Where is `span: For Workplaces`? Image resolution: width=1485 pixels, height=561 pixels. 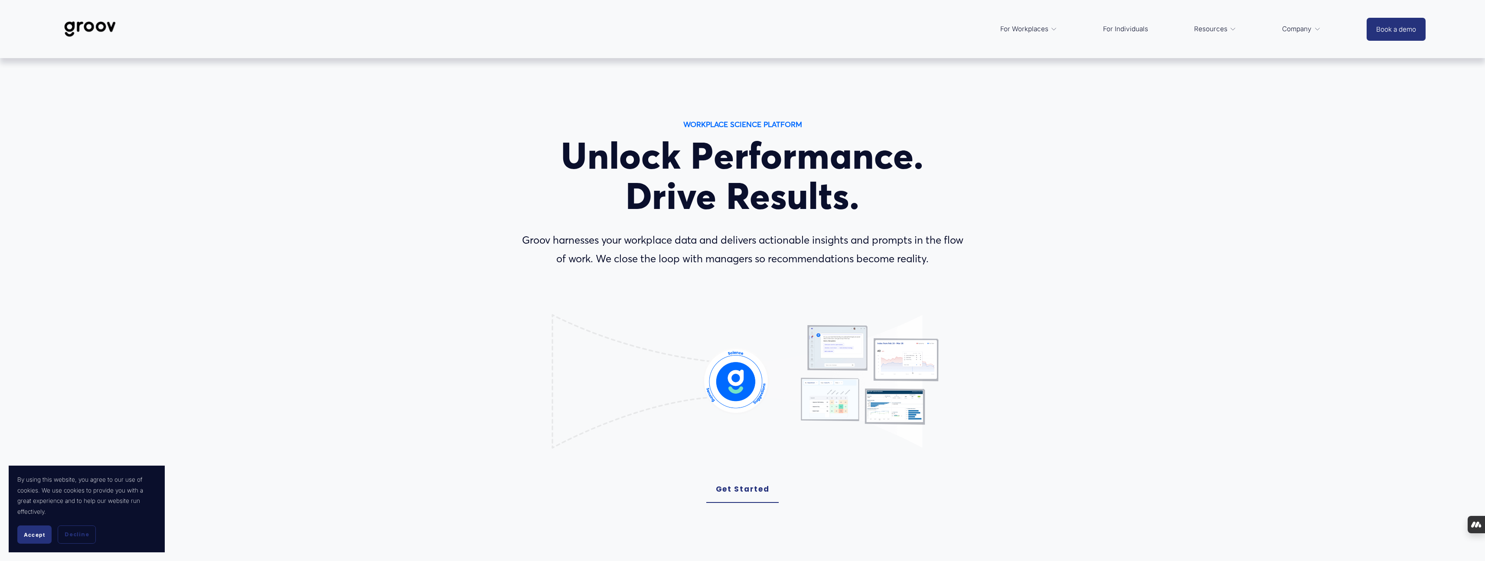 span: For Workplaces is located at coordinates (1024, 29).